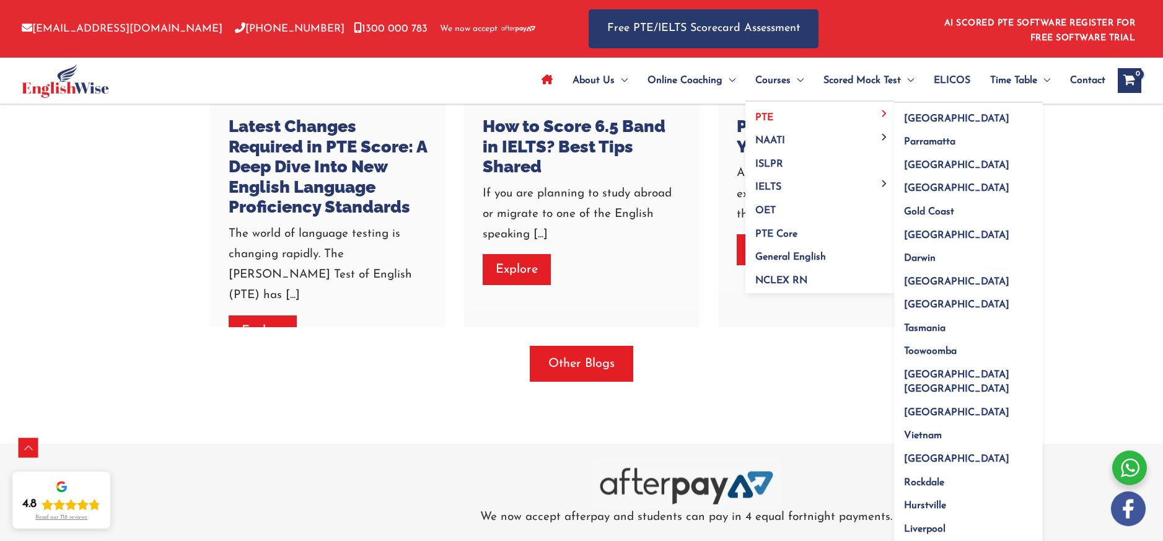 The image size is (1163, 541). What do you see at coordinates (29, 505) in the screenshot?
I see `div: 4.8` at bounding box center [29, 505].